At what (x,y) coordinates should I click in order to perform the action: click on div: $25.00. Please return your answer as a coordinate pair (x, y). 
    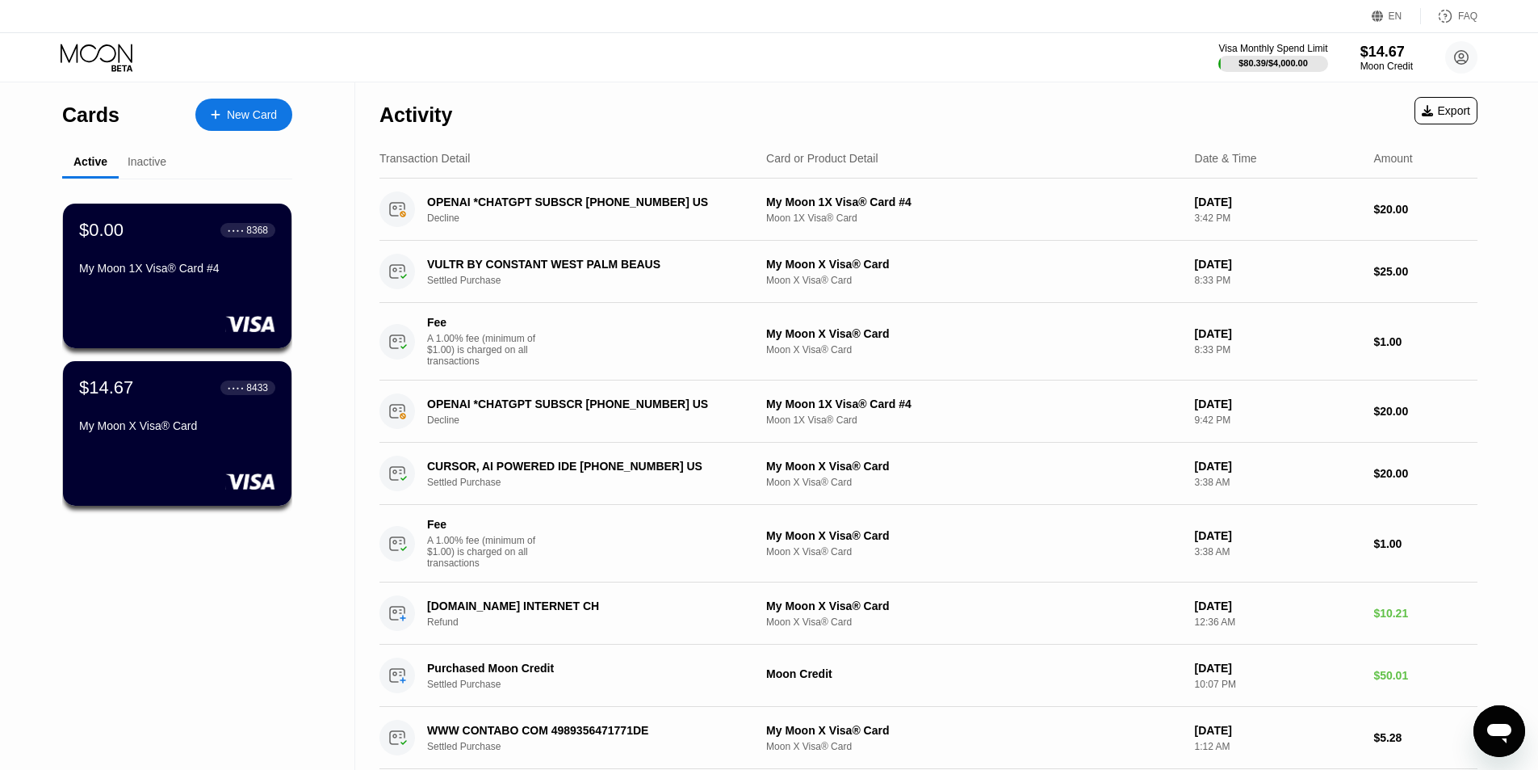
    Looking at the image, I should click on (1425, 271).